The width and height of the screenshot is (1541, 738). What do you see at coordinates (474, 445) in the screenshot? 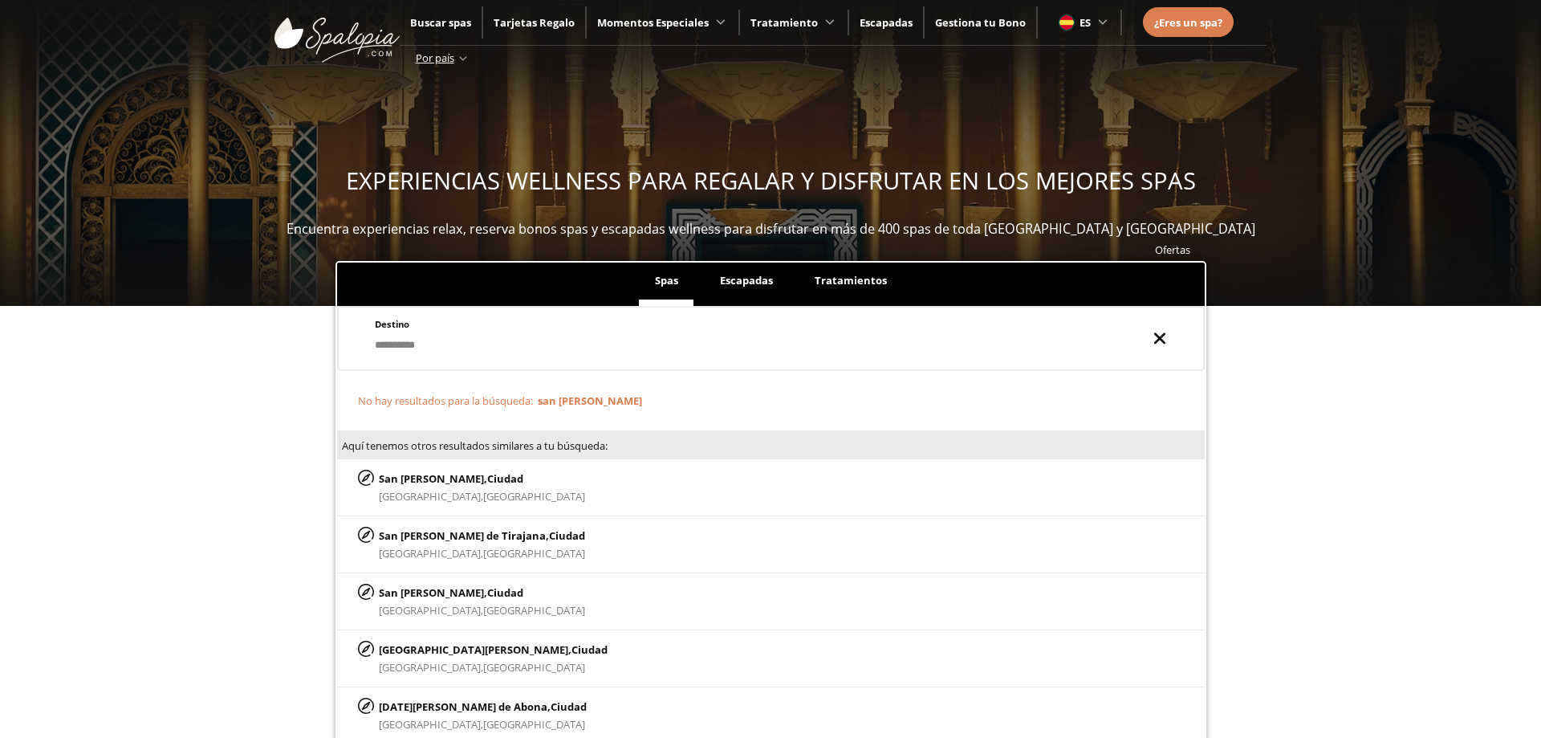
I see `span: Aquí tenemos otros resultados similares a tu búsqueda` at bounding box center [474, 445].